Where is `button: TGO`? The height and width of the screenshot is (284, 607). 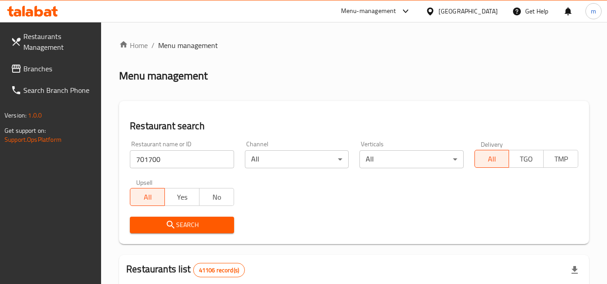 button: TGO is located at coordinates (526, 159).